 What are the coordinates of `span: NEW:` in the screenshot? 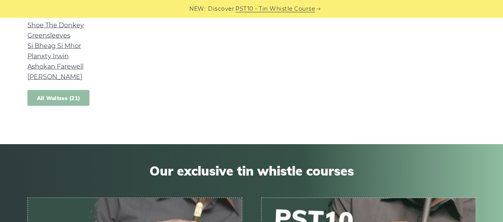 It's located at (197, 9).